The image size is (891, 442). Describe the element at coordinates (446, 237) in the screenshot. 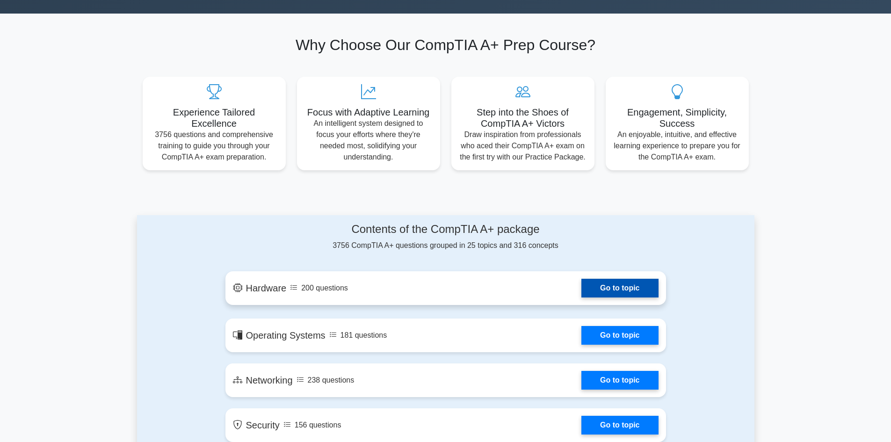

I see `div: 3756 CompTIA A+ questions grouped in 25 topics and 316 concepts` at that location.